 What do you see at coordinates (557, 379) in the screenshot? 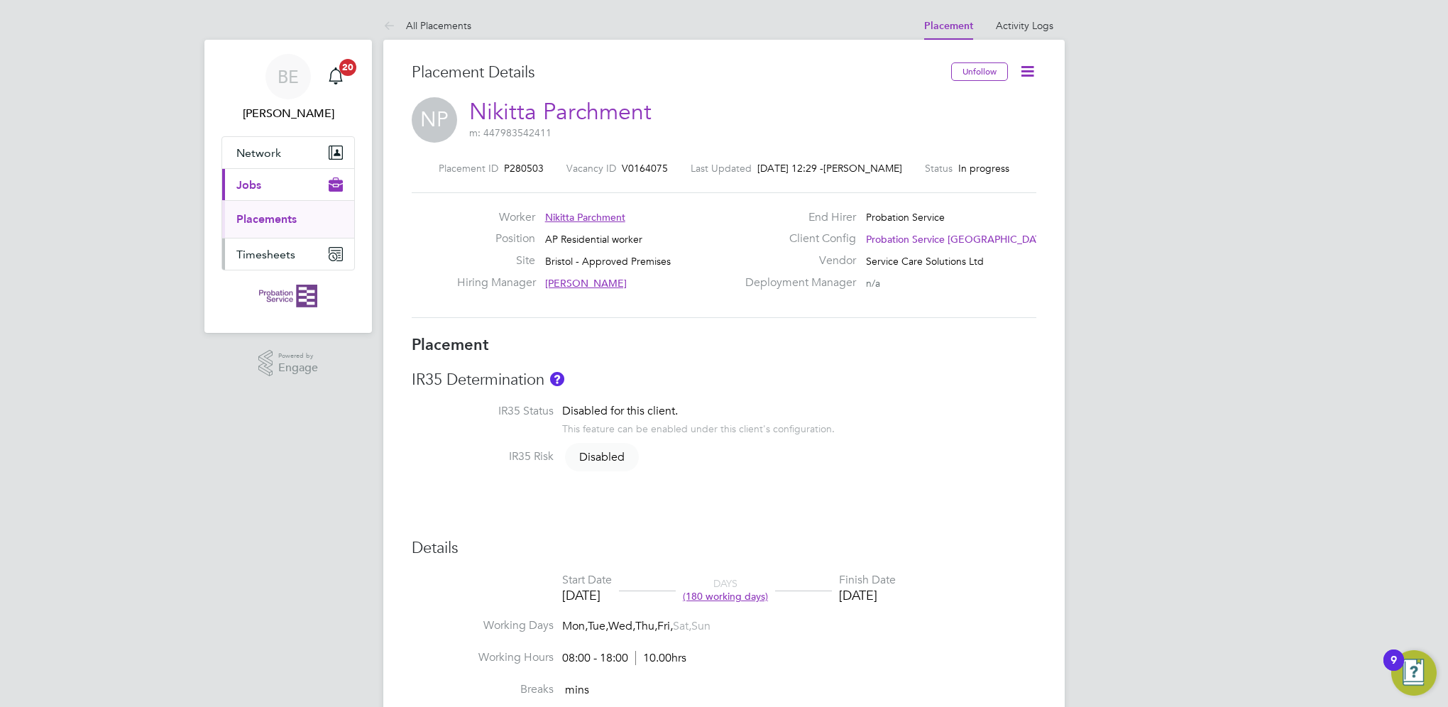
I see `button: About IR35` at bounding box center [557, 379].